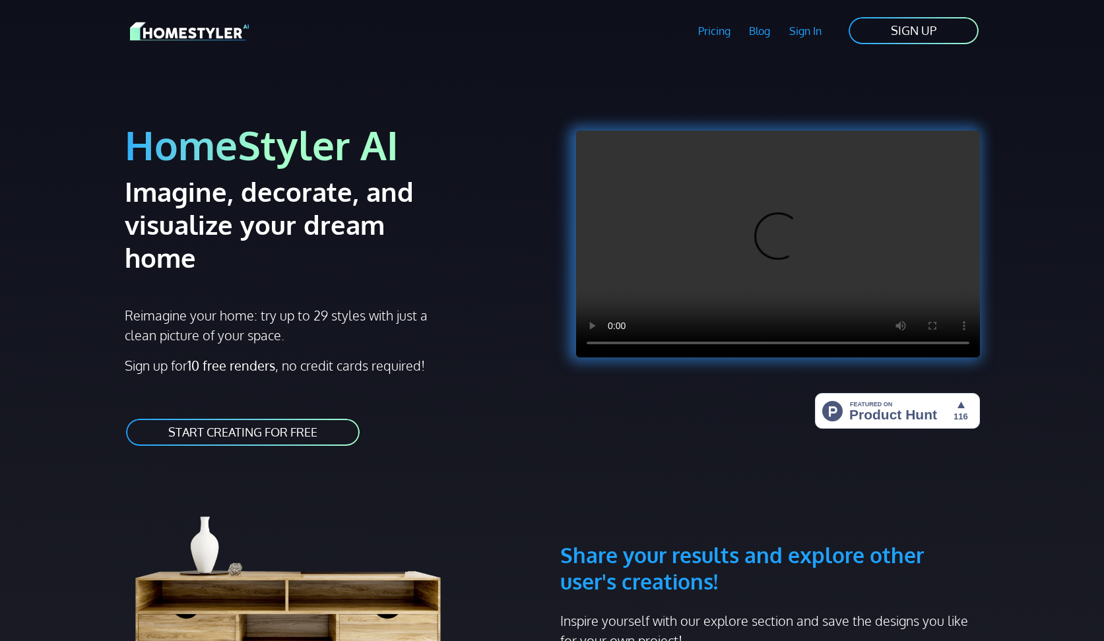  What do you see at coordinates (334, 144) in the screenshot?
I see `h1: HomeStyler AI` at bounding box center [334, 144].